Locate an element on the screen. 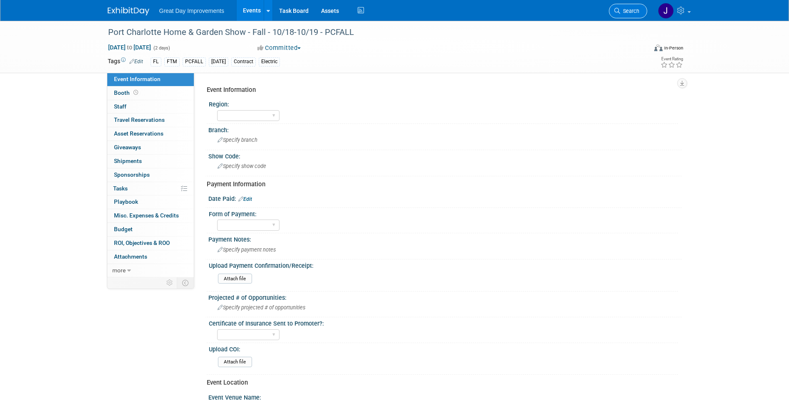  span: Asset Reservations is located at coordinates (139, 134).